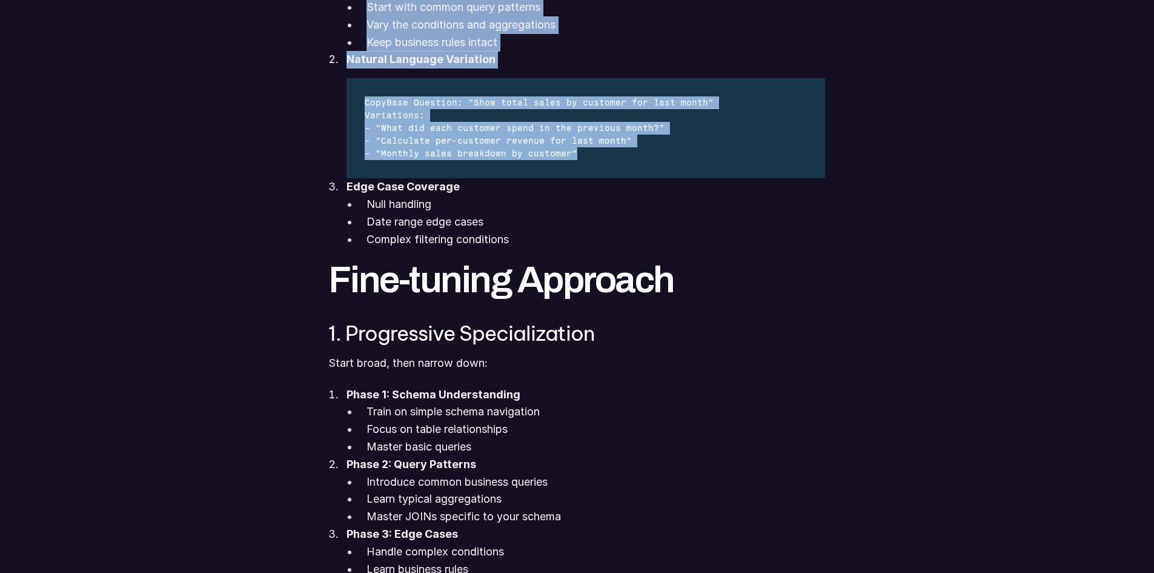 The height and width of the screenshot is (573, 1154). I want to click on p: Date range edge cases, so click(596, 222).